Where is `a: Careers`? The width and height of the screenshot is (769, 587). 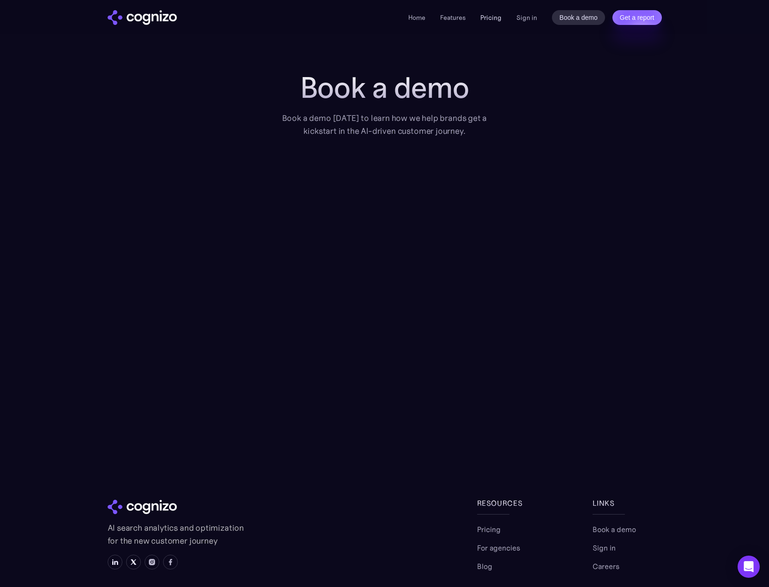
a: Careers is located at coordinates (606, 567).